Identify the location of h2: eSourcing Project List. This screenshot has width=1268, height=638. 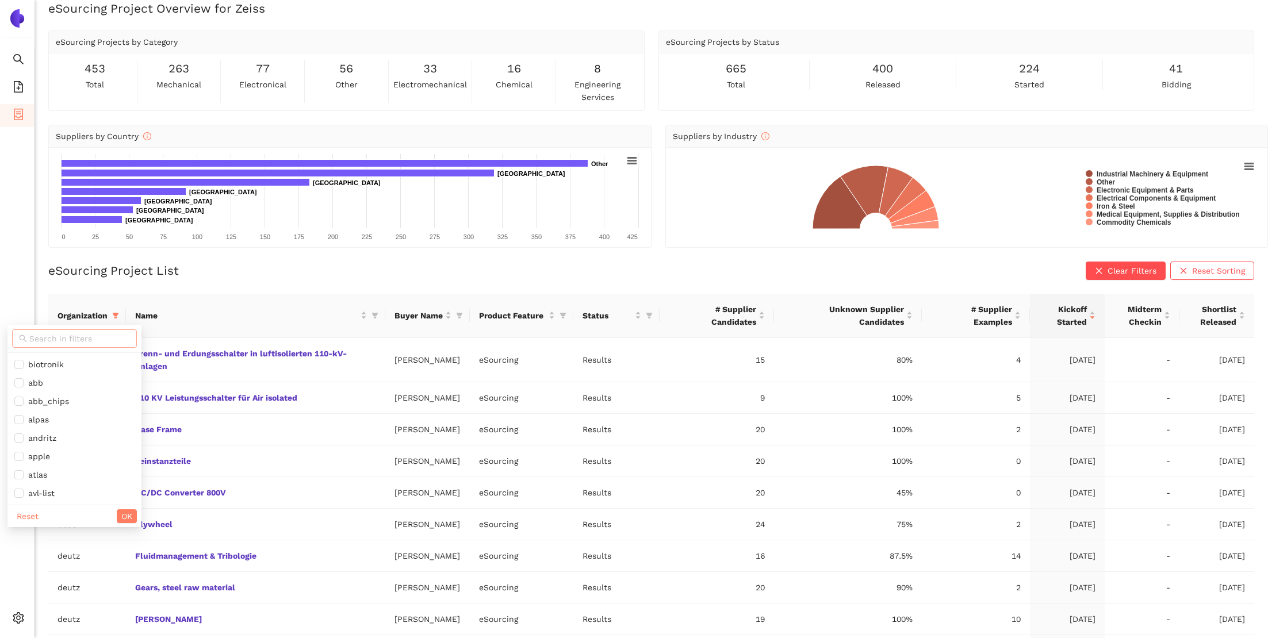
(113, 270).